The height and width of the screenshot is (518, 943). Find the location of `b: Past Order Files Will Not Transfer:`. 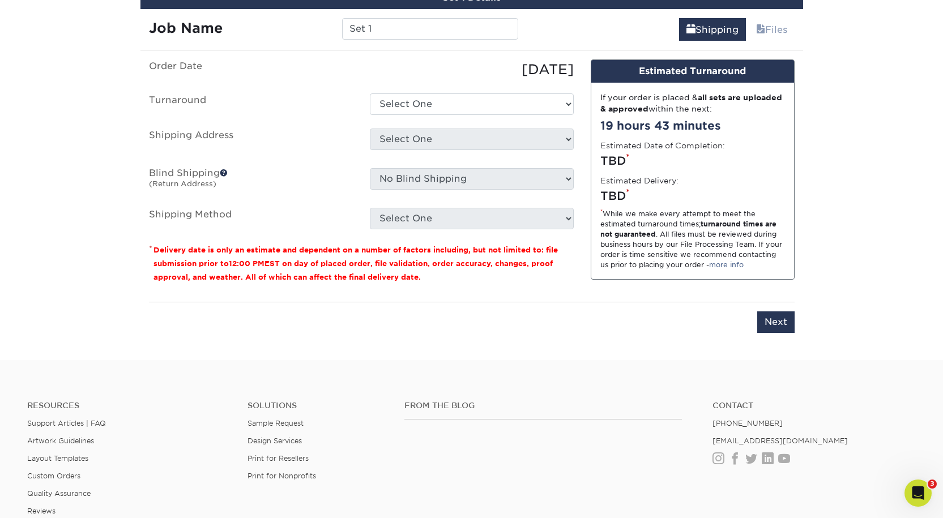

b: Past Order Files Will Not Transfer: is located at coordinates (87, 105).